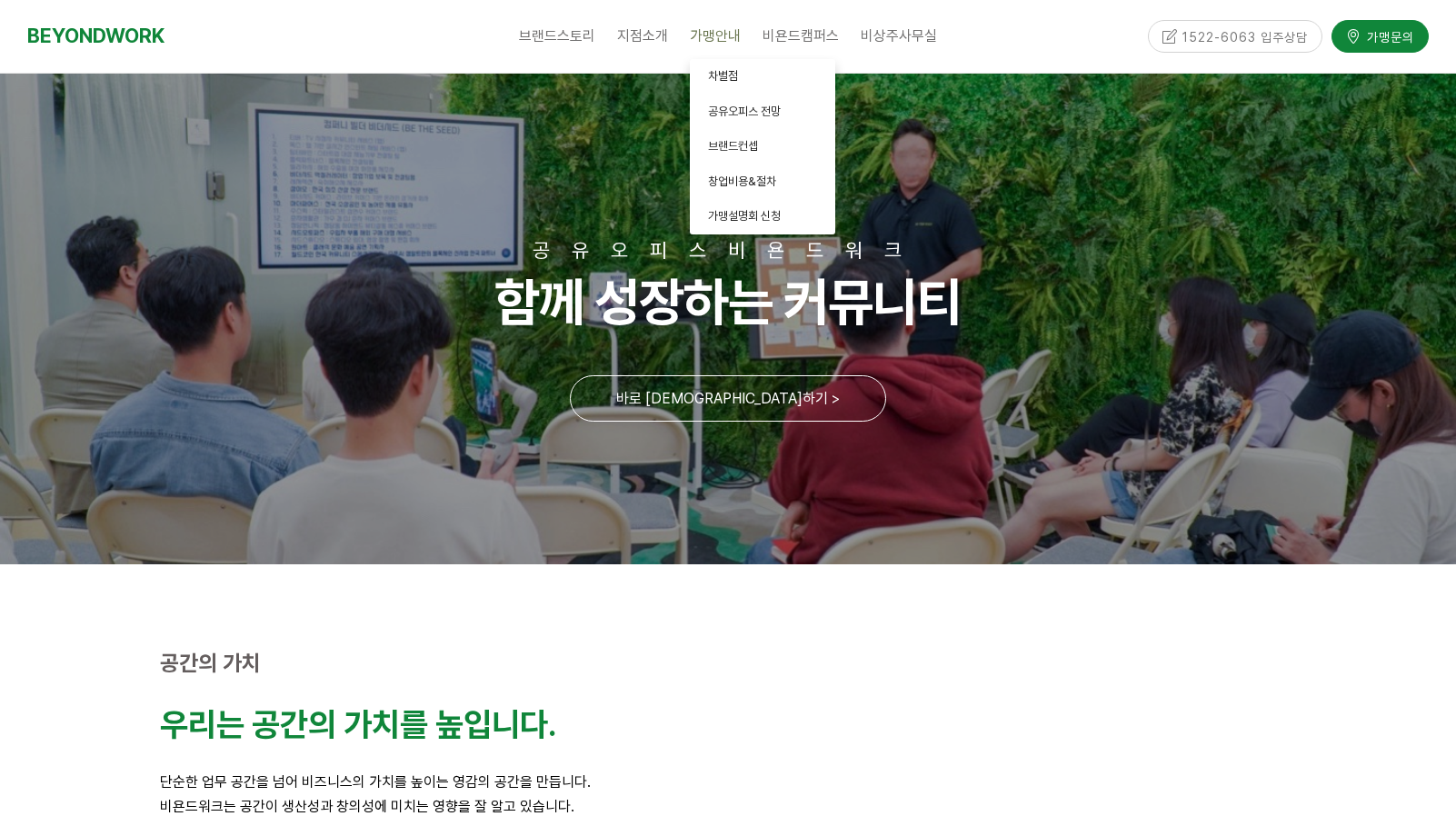 This screenshot has height=816, width=1456. I want to click on span: 브랜드스토리, so click(557, 35).